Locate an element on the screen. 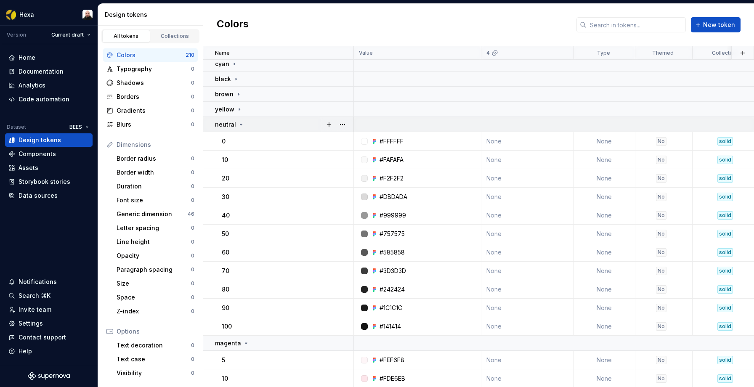  div: Blurs is located at coordinates (153, 124).